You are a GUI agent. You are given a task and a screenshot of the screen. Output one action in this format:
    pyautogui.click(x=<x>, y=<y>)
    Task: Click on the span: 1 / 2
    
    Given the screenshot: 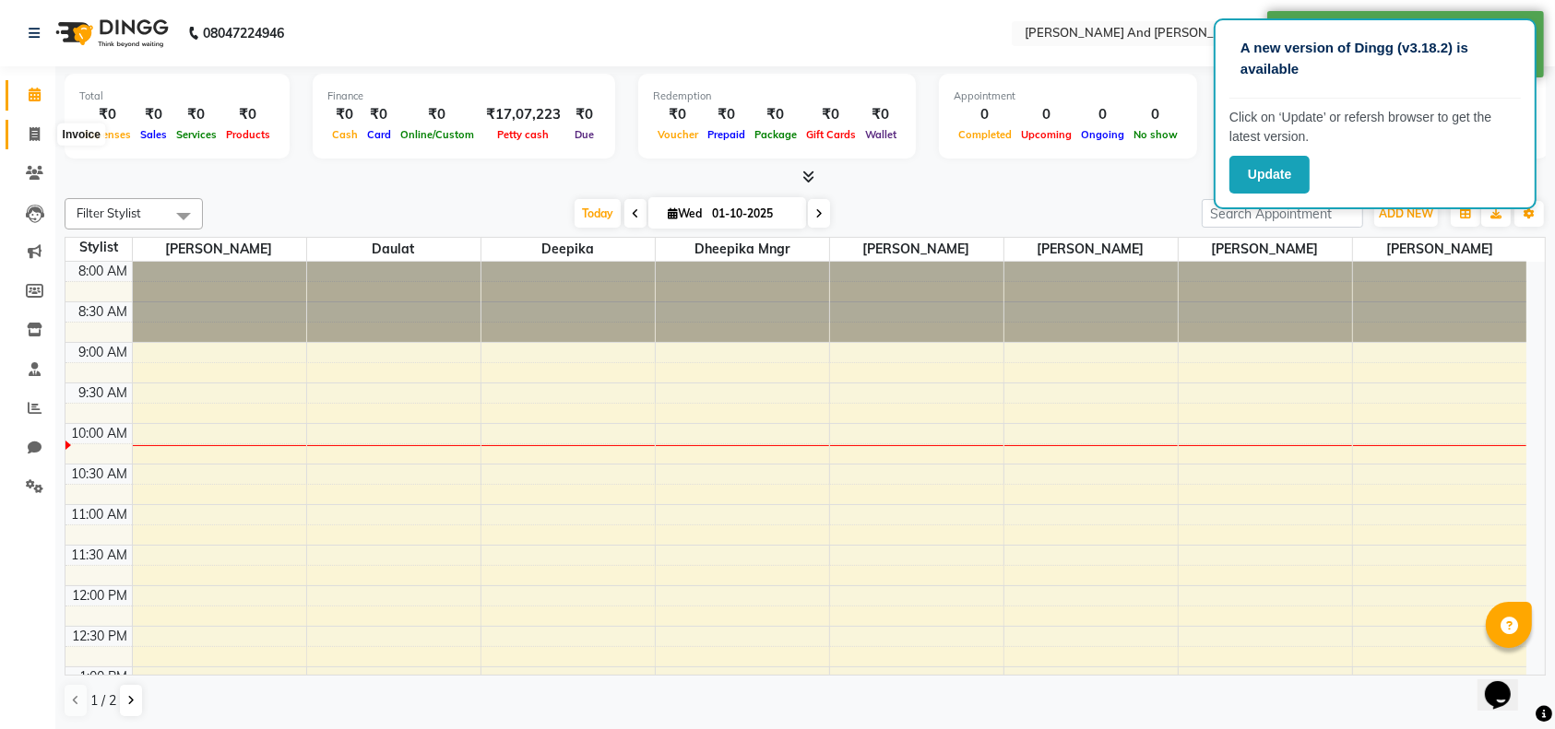 What is the action you would take?
    pyautogui.click(x=103, y=701)
    